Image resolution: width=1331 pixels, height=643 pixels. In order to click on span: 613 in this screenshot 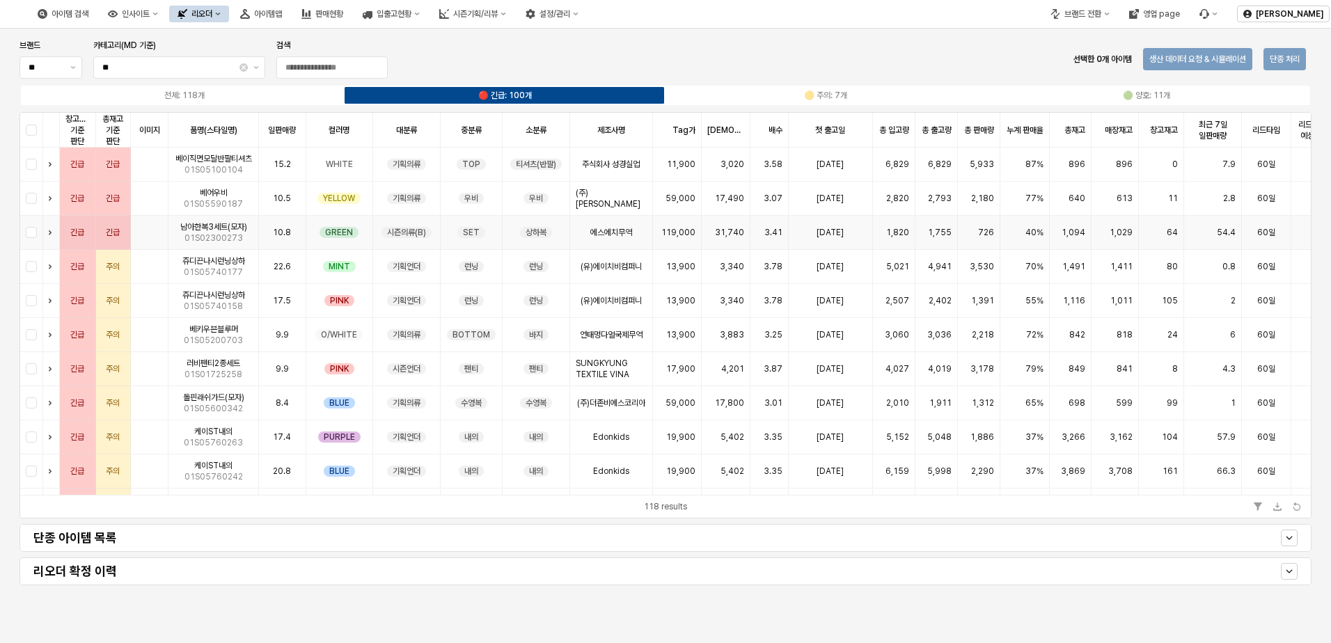, I will do `click(1125, 198)`.